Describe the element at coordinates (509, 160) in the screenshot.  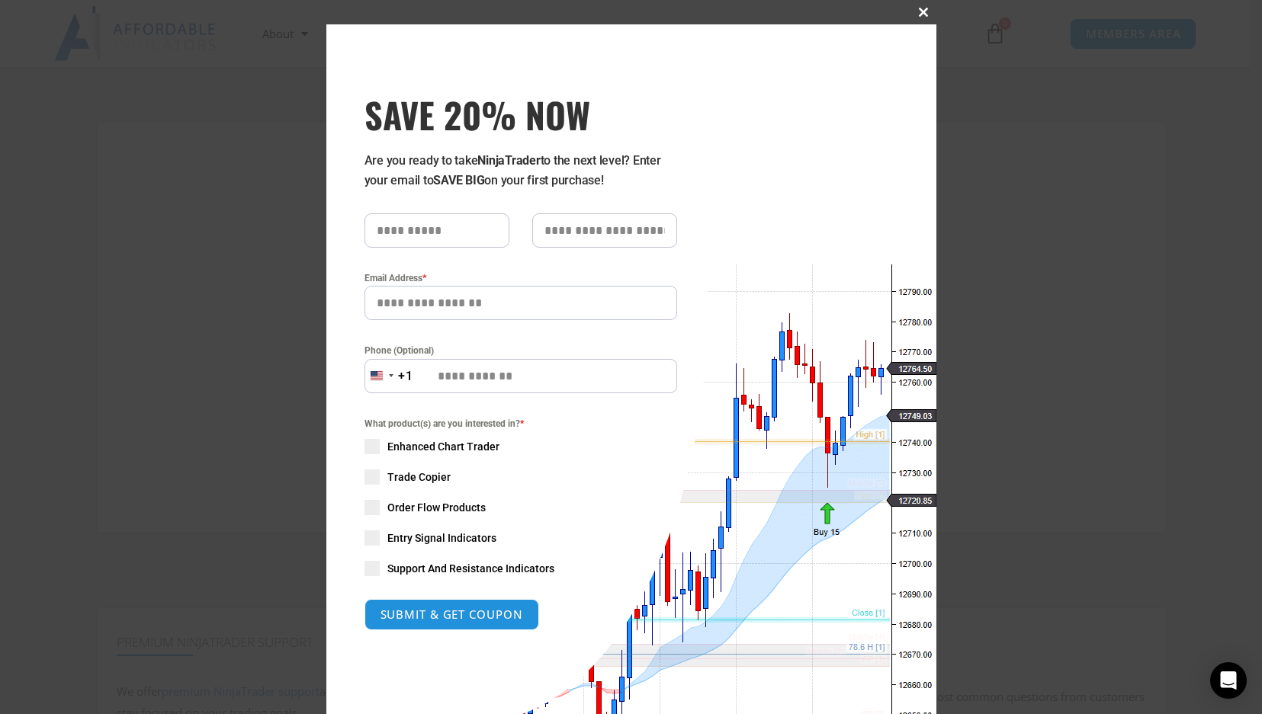
I see `strong: NinjaTrader` at that location.